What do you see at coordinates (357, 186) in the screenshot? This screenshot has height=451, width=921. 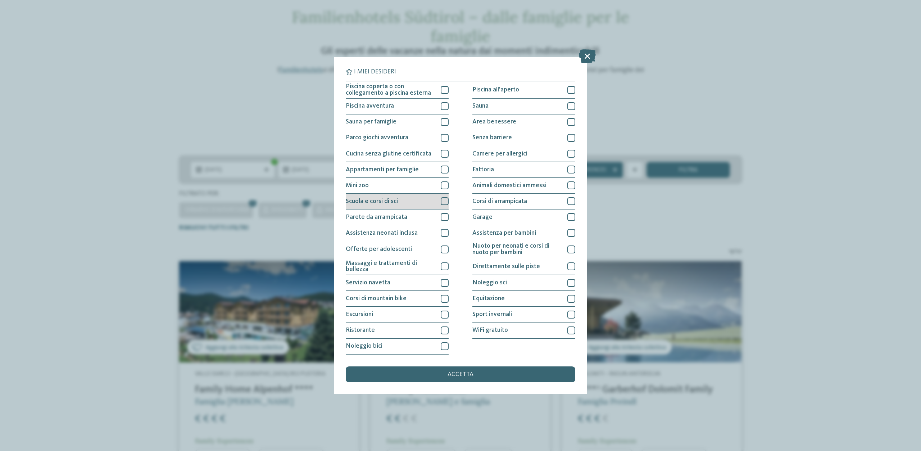 I see `span: Mini zoo` at bounding box center [357, 186].